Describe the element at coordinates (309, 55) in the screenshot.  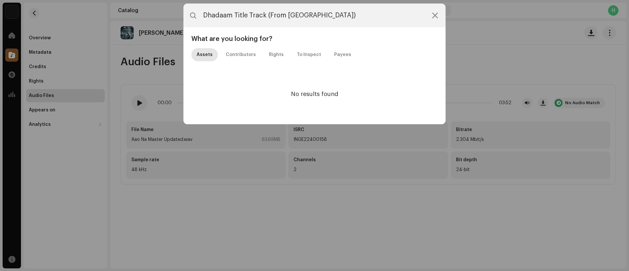
I see `div: To Inspect` at that location.